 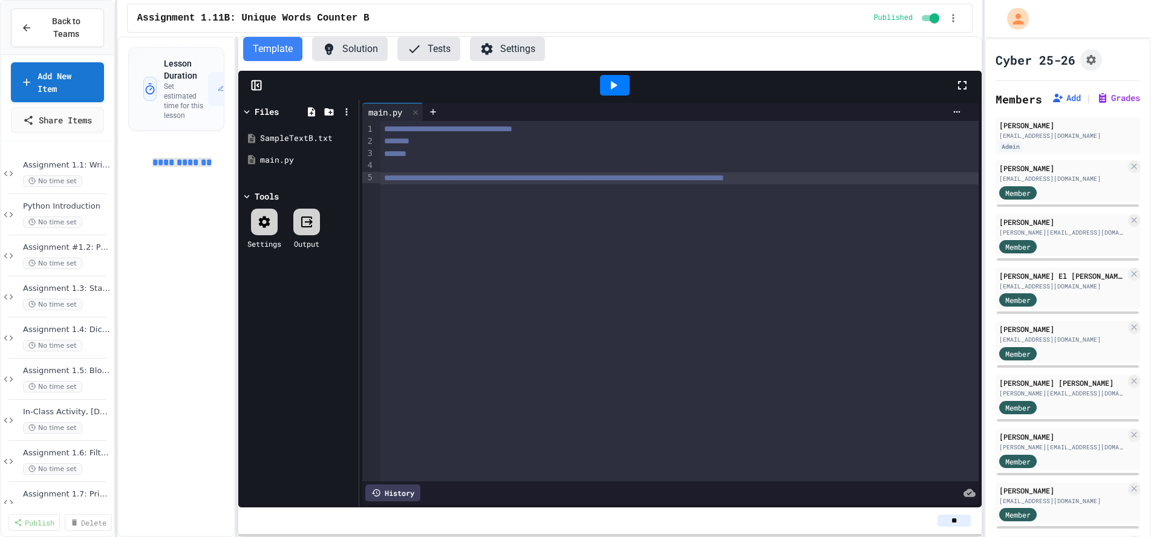 What do you see at coordinates (1066, 98) in the screenshot?
I see `button: Add` at bounding box center [1066, 98].